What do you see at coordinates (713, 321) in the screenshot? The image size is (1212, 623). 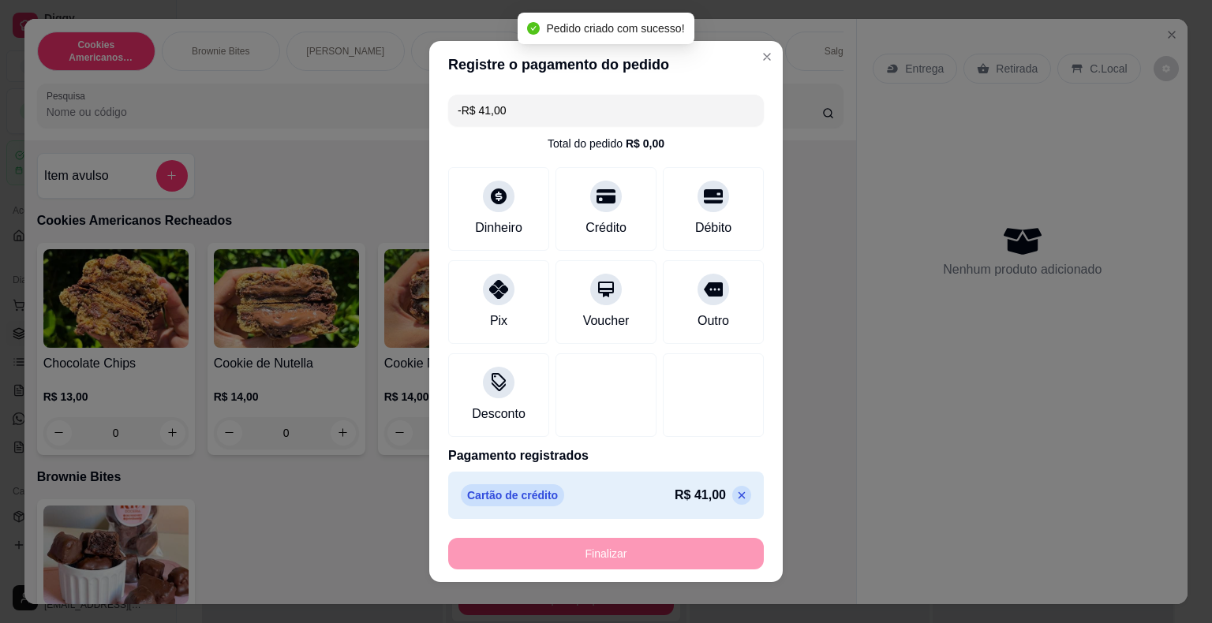 I see `div: Outro` at bounding box center [713, 321].